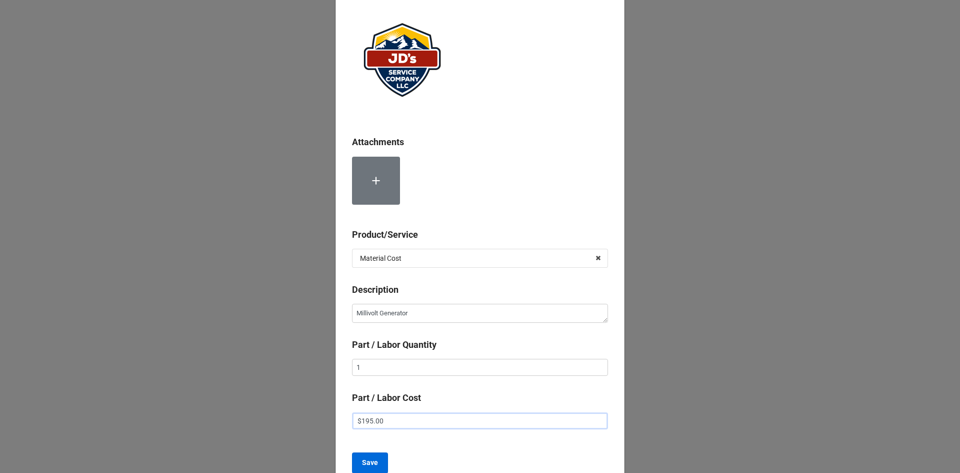  Describe the element at coordinates (370, 462) in the screenshot. I see `b: Save` at that location.